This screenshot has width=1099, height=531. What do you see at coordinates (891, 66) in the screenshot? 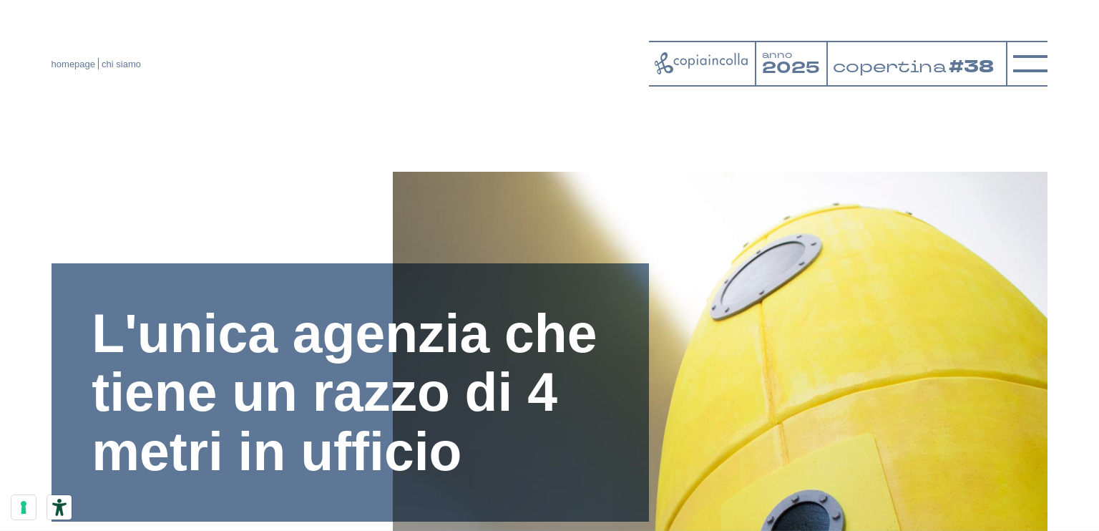
I see `tspan: copertina` at bounding box center [891, 66].